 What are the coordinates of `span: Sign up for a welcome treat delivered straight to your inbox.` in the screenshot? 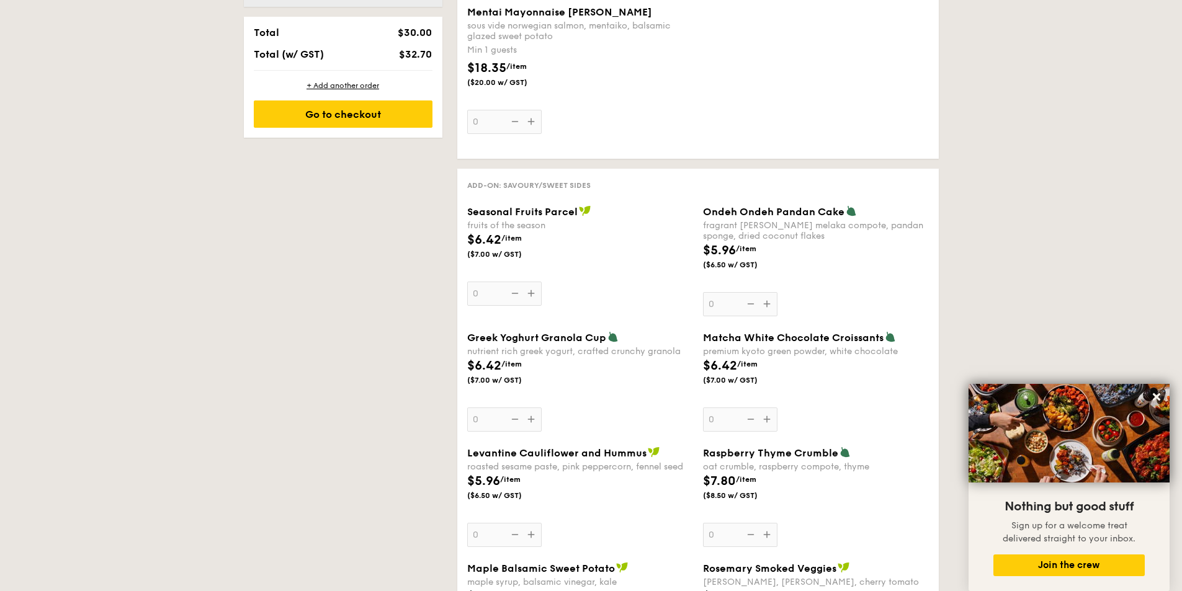 It's located at (1069, 532).